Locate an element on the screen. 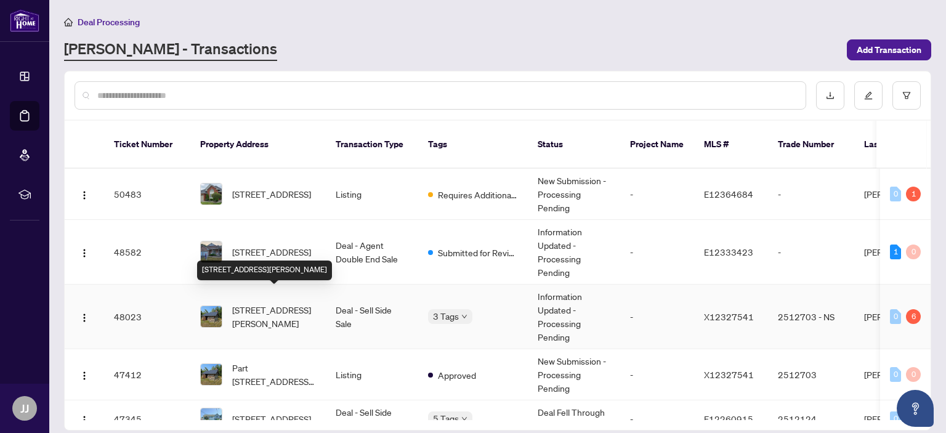 This screenshot has width=946, height=433. th: Ticket Number is located at coordinates (147, 145).